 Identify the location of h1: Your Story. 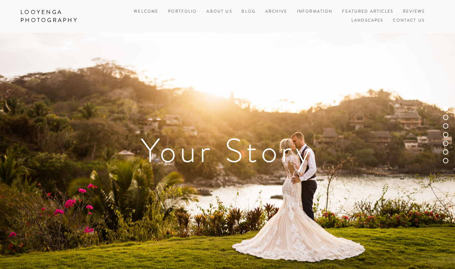
(227, 151).